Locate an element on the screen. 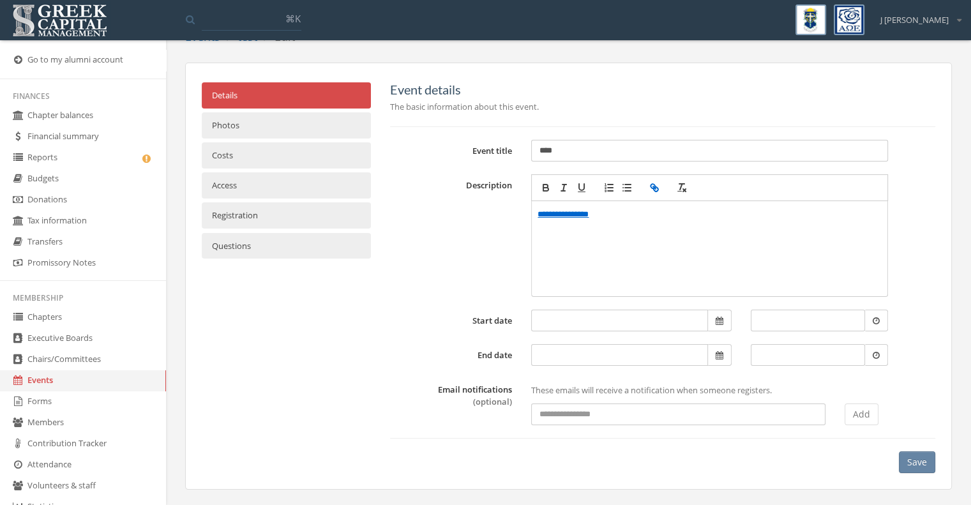 This screenshot has height=505, width=971. a: Costs is located at coordinates (286, 155).